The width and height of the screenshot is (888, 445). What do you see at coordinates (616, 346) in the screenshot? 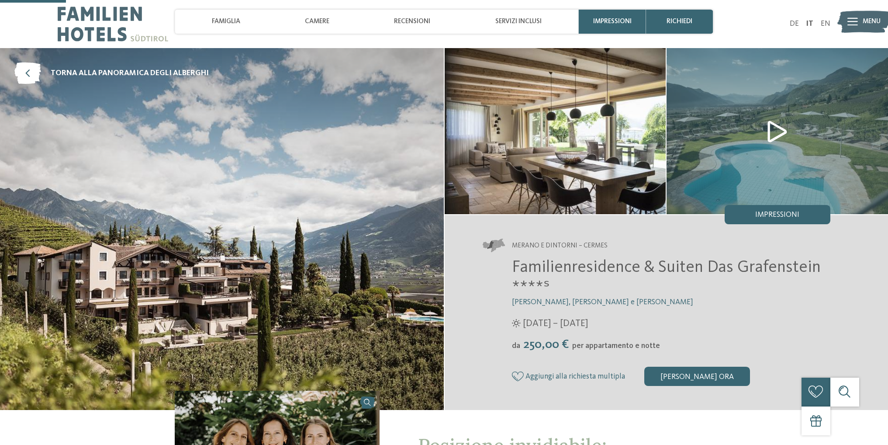
I see `span: per appartamento e notte` at bounding box center [616, 346].